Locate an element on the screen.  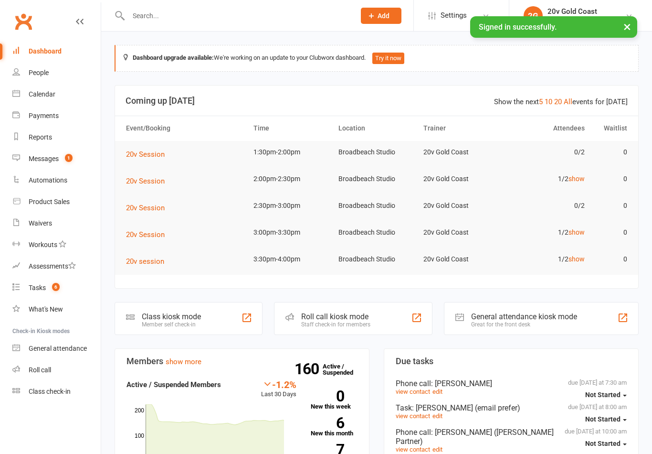
div: Workouts is located at coordinates (43, 245).